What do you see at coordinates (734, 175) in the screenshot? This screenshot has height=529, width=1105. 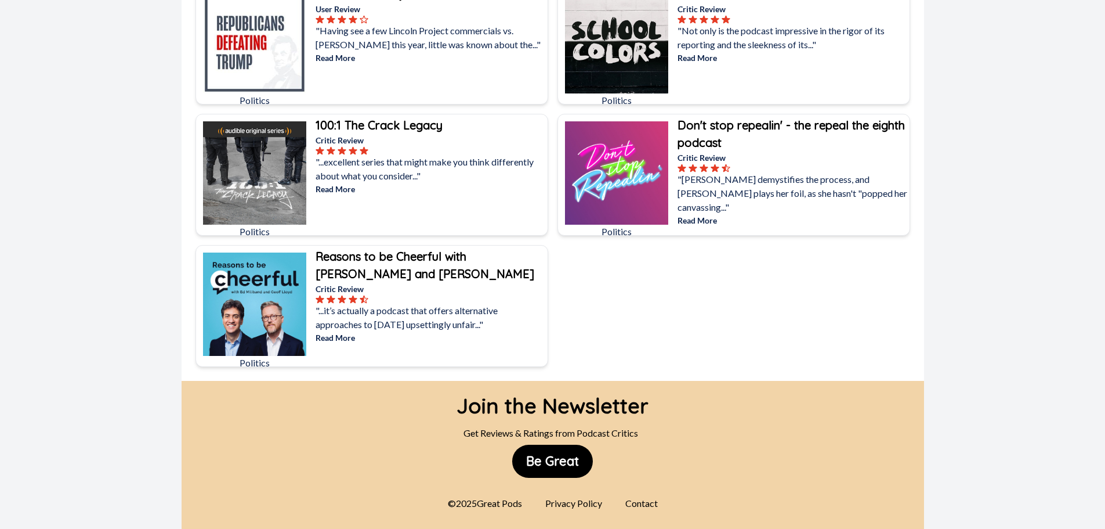 I see `a: Don't stop repealin' - the repeal the eighth podcastPoliticsDon't stop repealin' - the repeal the...` at bounding box center [734, 175].